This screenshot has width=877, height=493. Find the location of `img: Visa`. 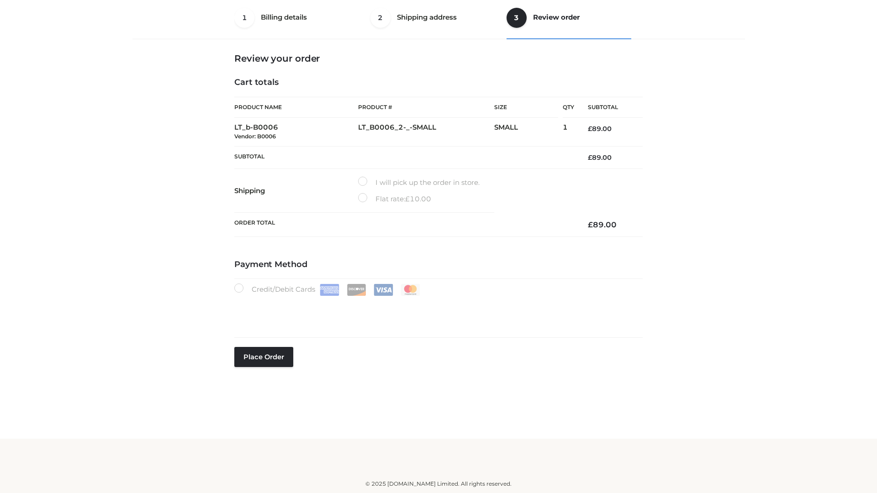

img: Visa is located at coordinates (383, 290).